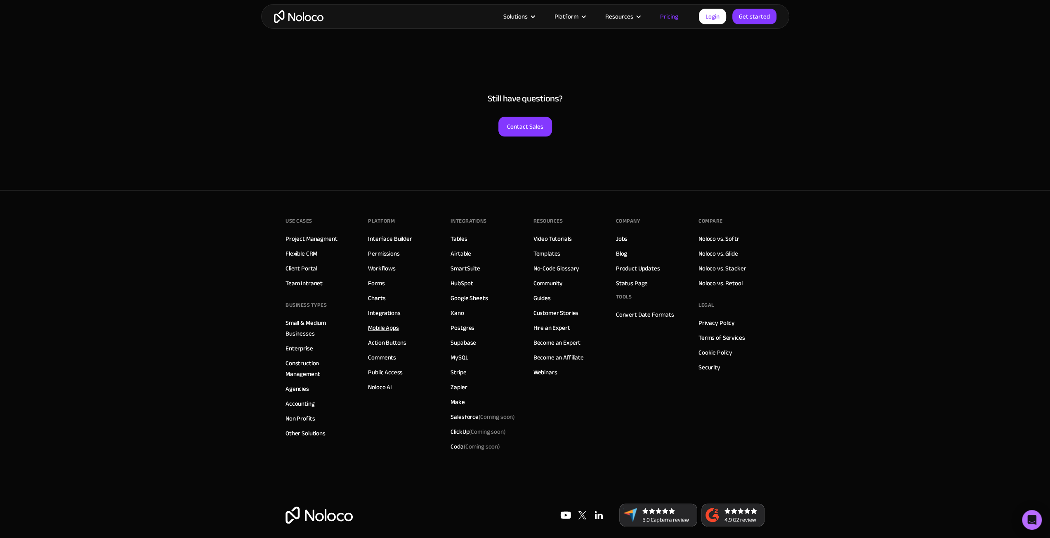 The image size is (1050, 538). Describe the element at coordinates (382, 358) in the screenshot. I see `a: Comments` at that location.